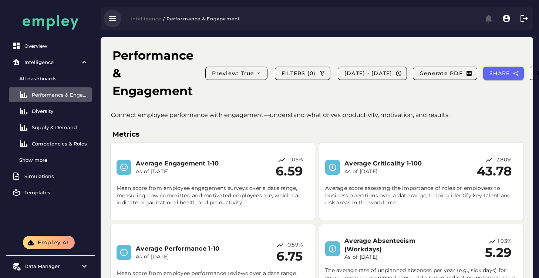  I want to click on p: 1.93%, so click(505, 241).